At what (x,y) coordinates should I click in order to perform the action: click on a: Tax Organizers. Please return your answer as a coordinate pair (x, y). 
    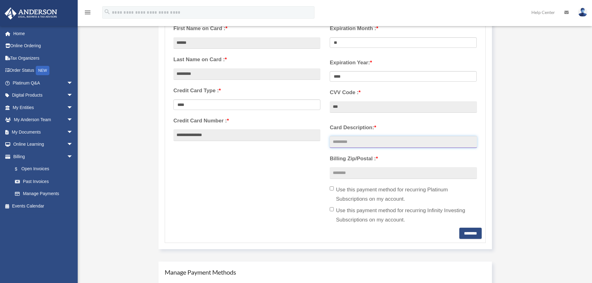
    Looking at the image, I should click on (43, 58).